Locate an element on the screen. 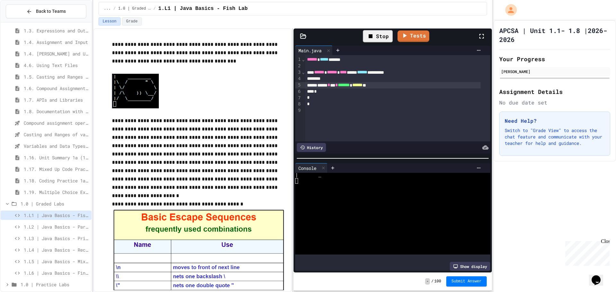 The width and height of the screenshot is (616, 292). span: 1.L2 | Java Basics - Paragraphs Lab is located at coordinates (56, 227).